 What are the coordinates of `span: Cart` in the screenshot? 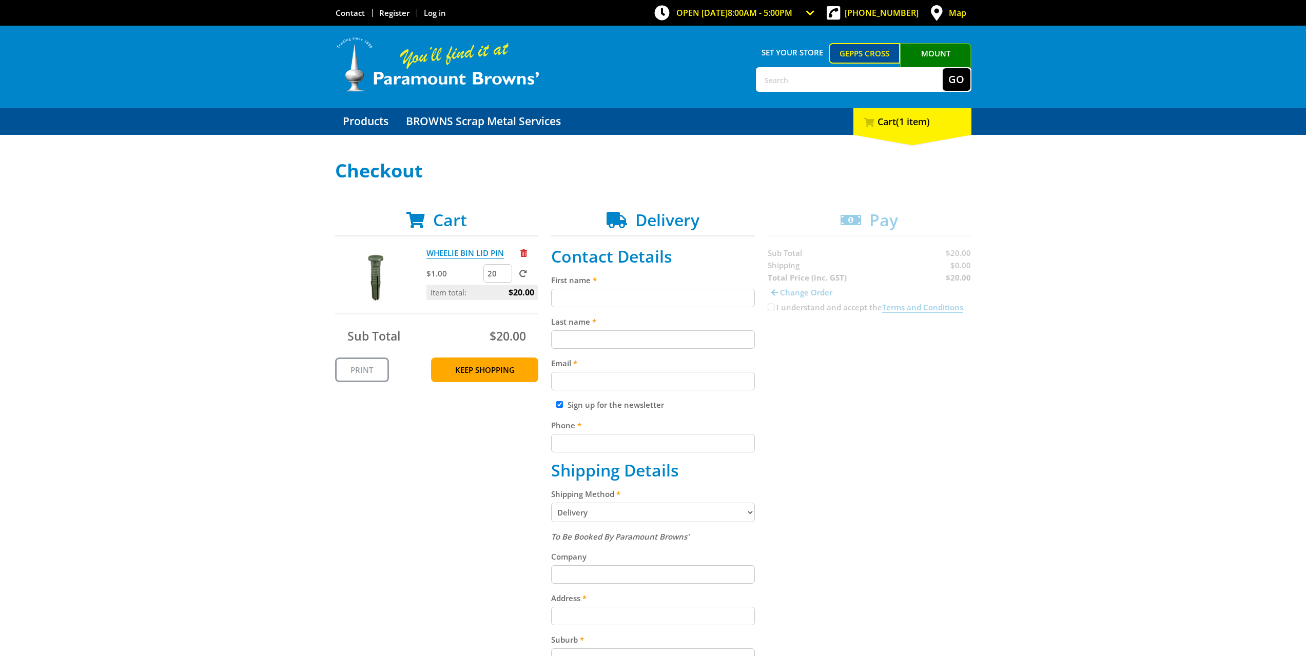 It's located at (450, 220).